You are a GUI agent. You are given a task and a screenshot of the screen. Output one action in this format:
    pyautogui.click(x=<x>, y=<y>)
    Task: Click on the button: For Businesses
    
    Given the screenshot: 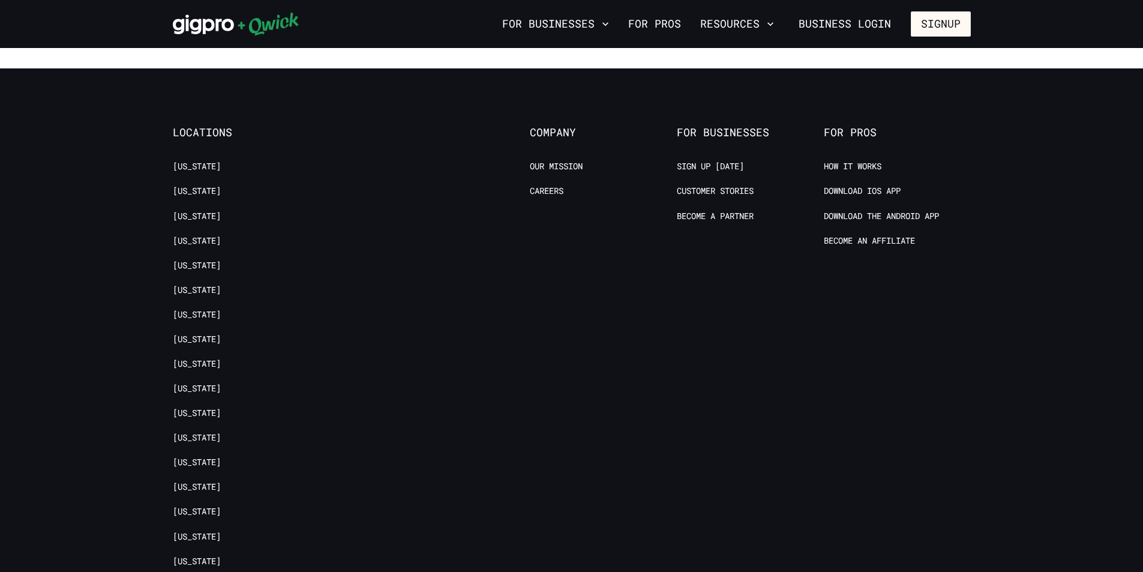 What is the action you would take?
    pyautogui.click(x=555, y=24)
    